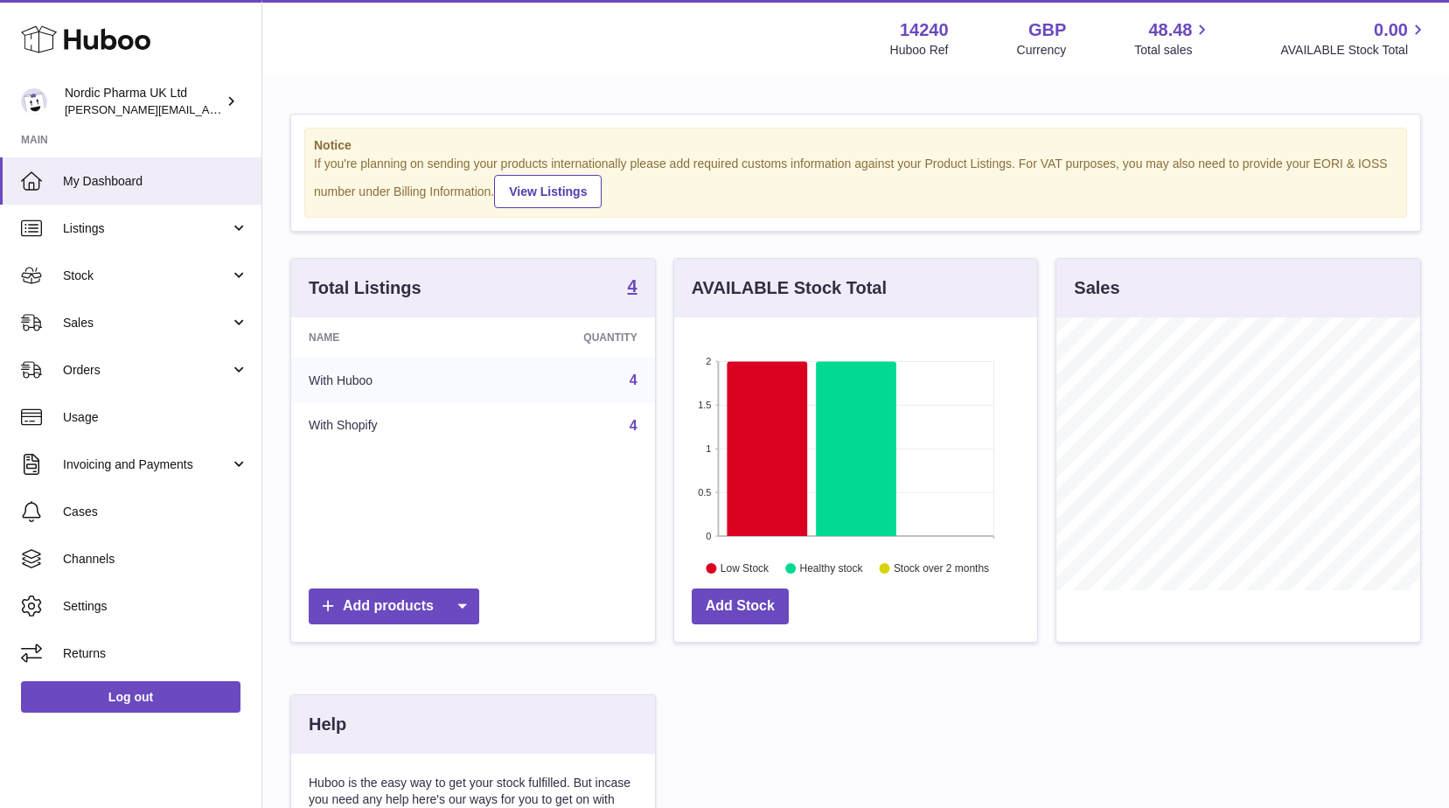 The width and height of the screenshot is (1449, 808). I want to click on span: Cases, so click(156, 512).